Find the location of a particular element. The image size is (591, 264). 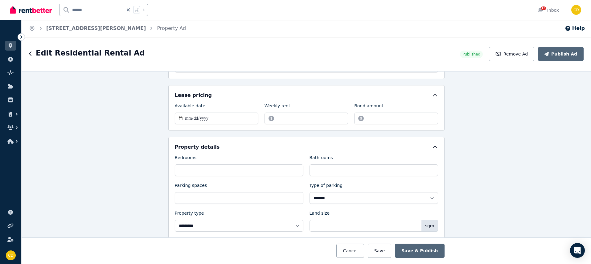

label: Property type is located at coordinates (189, 214).